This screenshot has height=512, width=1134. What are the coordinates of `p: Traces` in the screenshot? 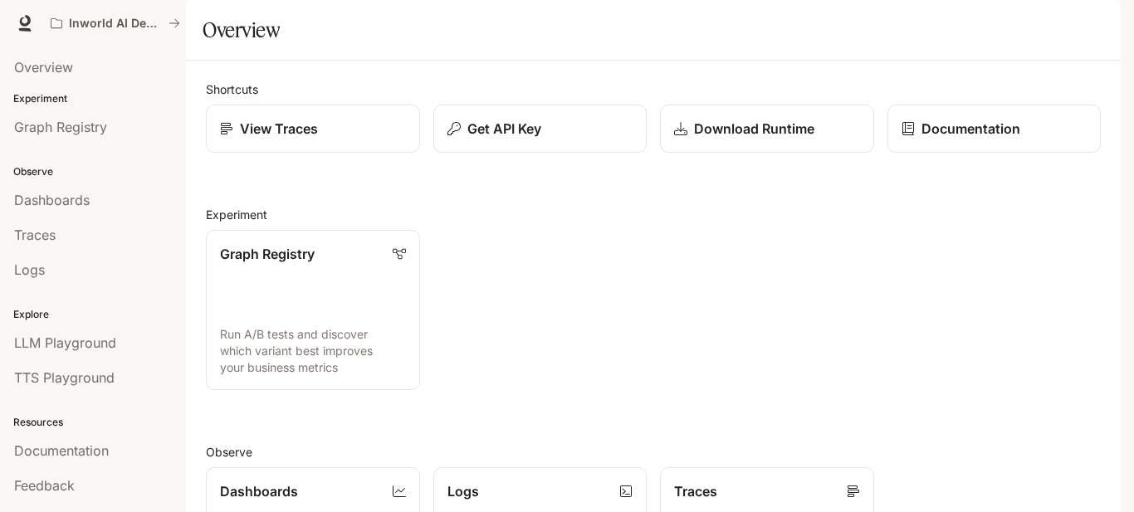 It's located at (696, 492).